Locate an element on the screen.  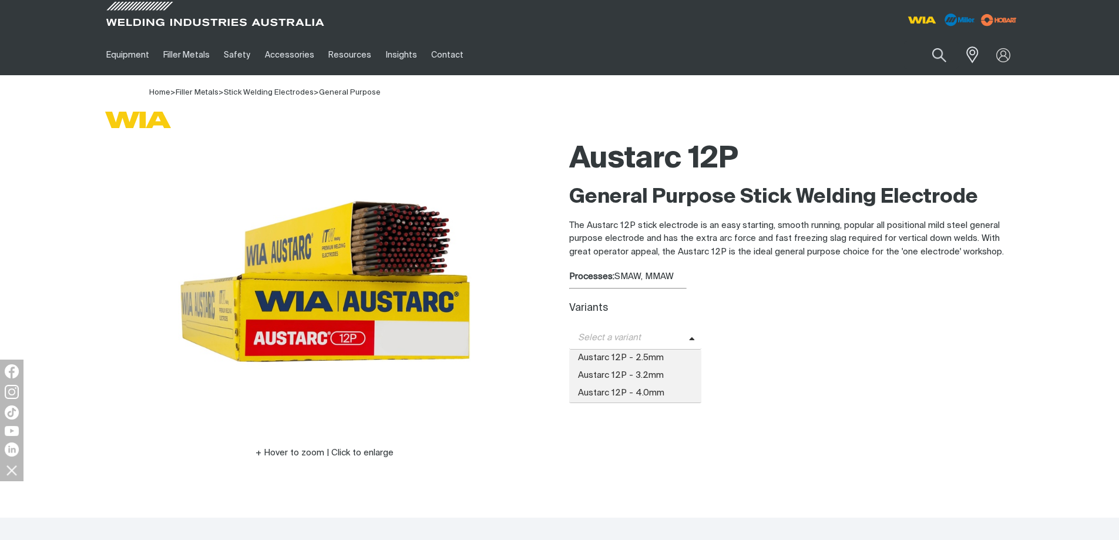
input: Product name or item number... is located at coordinates (931, 55).